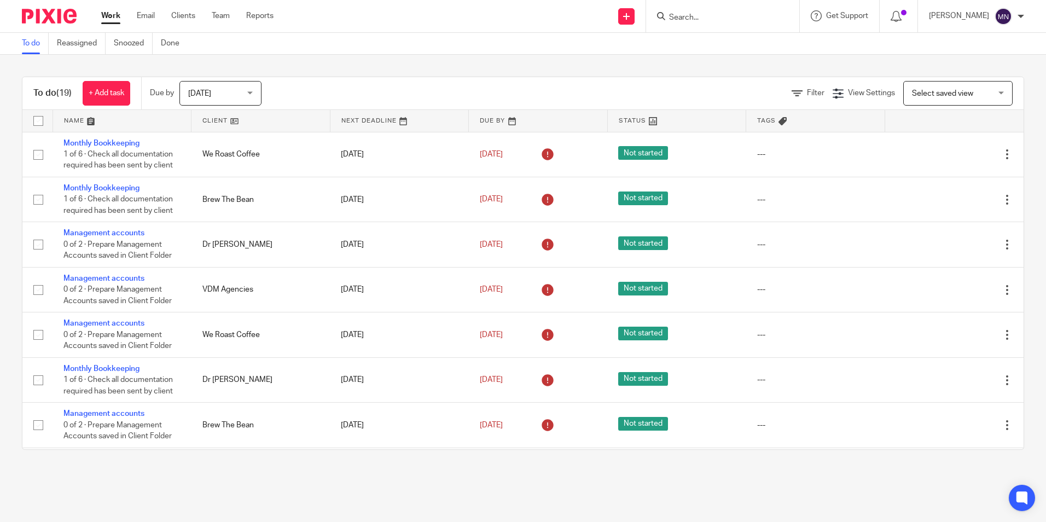 Image resolution: width=1046 pixels, height=522 pixels. I want to click on img: svg%3E, so click(1004, 16).